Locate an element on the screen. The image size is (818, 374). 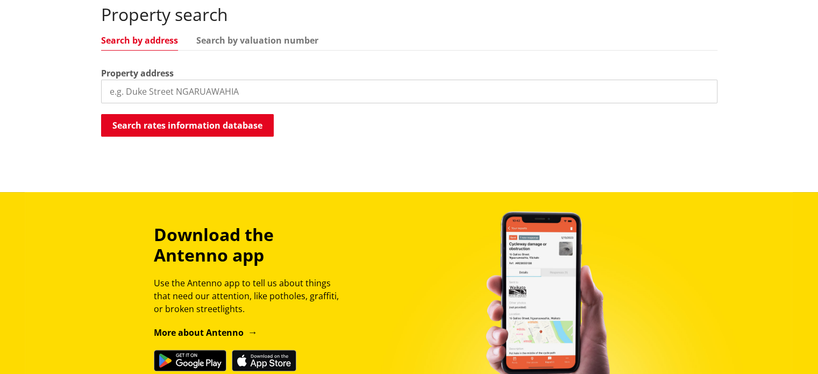
img: Download on the App Store is located at coordinates (264, 360).